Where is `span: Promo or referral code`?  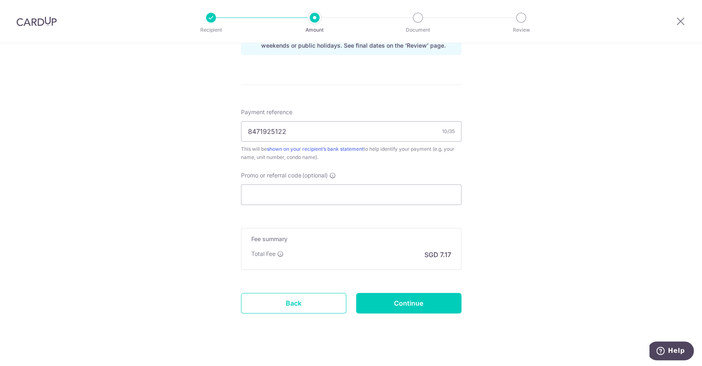 span: Promo or referral code is located at coordinates (271, 176).